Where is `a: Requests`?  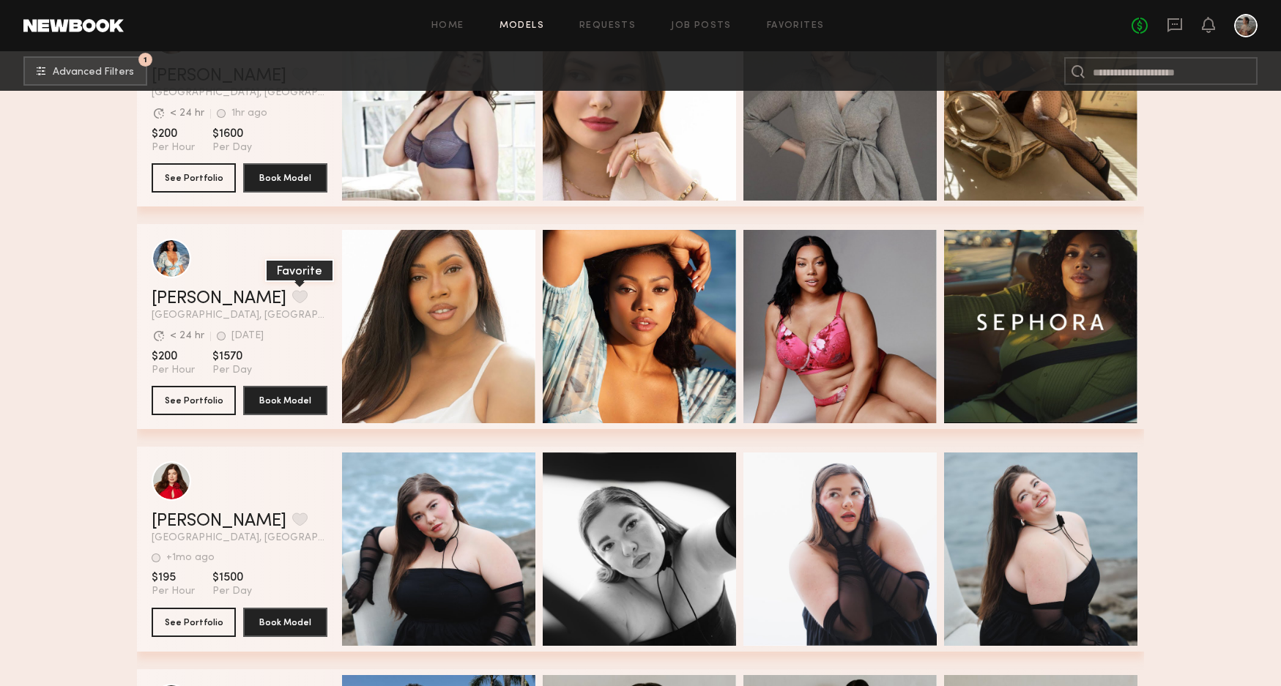
a: Requests is located at coordinates (607, 26).